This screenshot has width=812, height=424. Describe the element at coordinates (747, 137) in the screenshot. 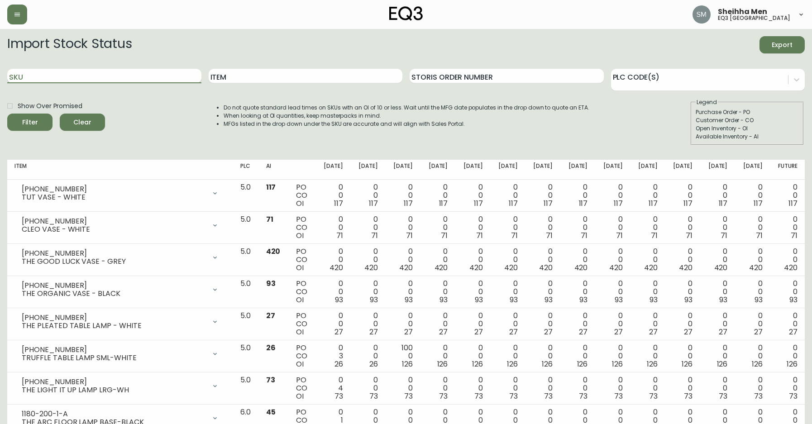

I see `div: Available Inventory - AI` at that location.